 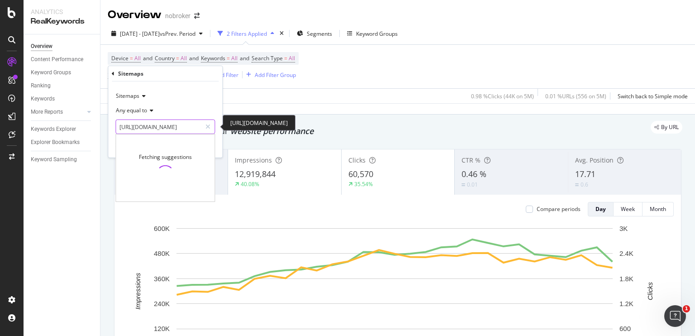 What do you see at coordinates (61, 12) in the screenshot?
I see `div: Analytics` at bounding box center [61, 12].